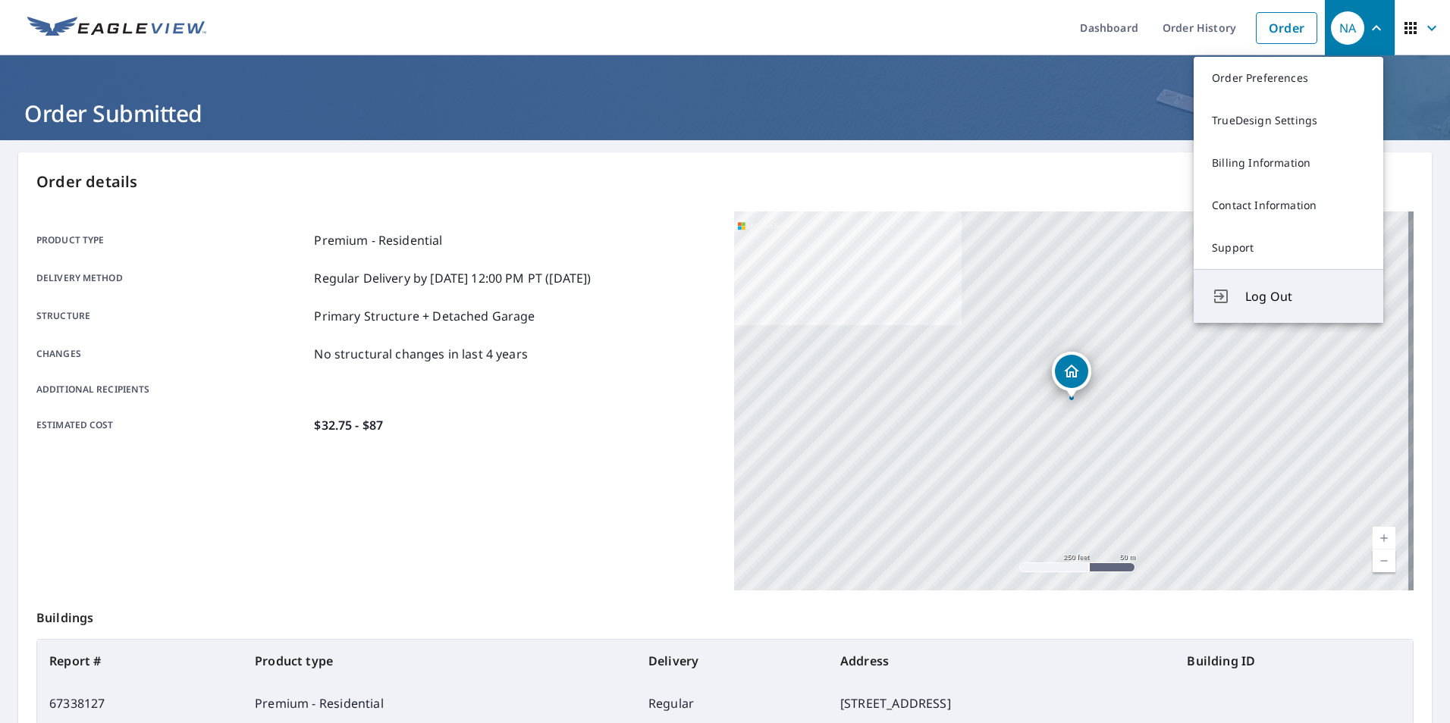  I want to click on p: Delivery method, so click(172, 278).